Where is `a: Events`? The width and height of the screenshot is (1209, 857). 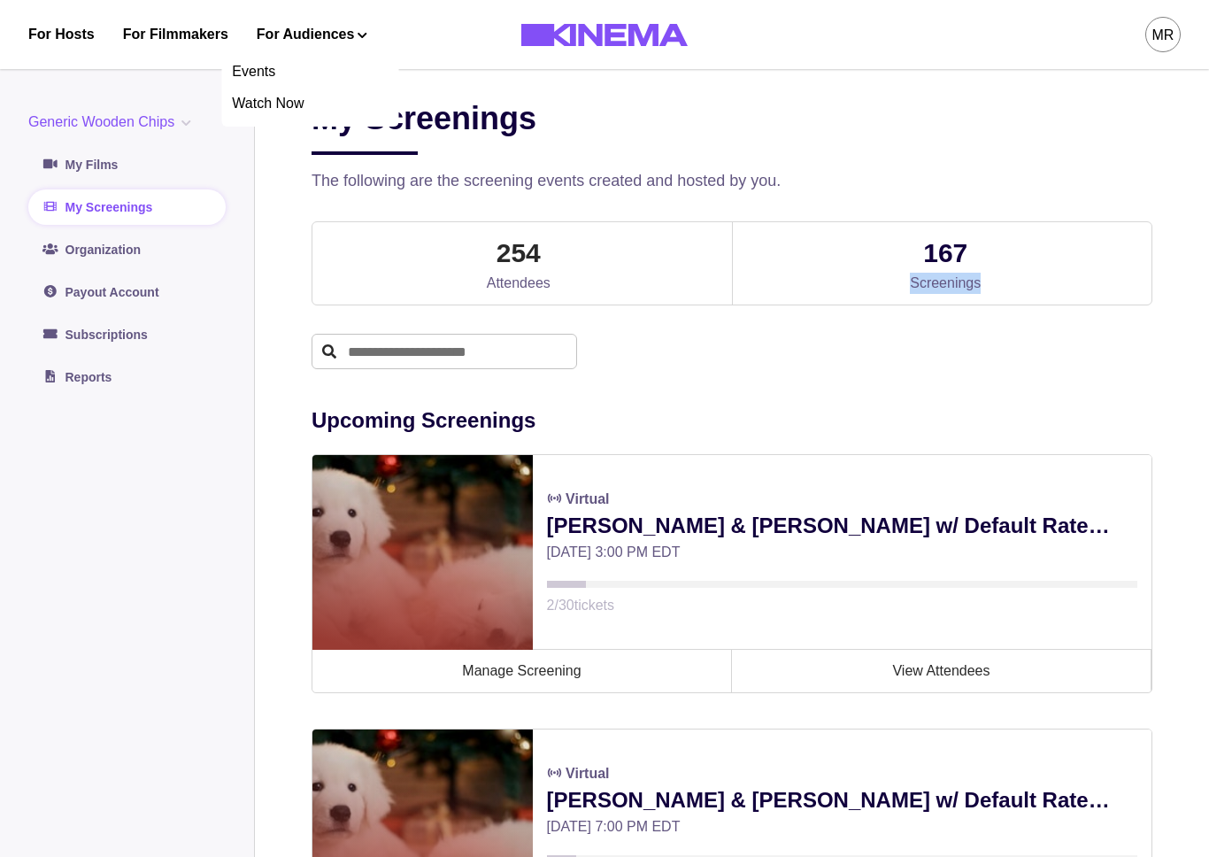
a: Events is located at coordinates (310, 72).